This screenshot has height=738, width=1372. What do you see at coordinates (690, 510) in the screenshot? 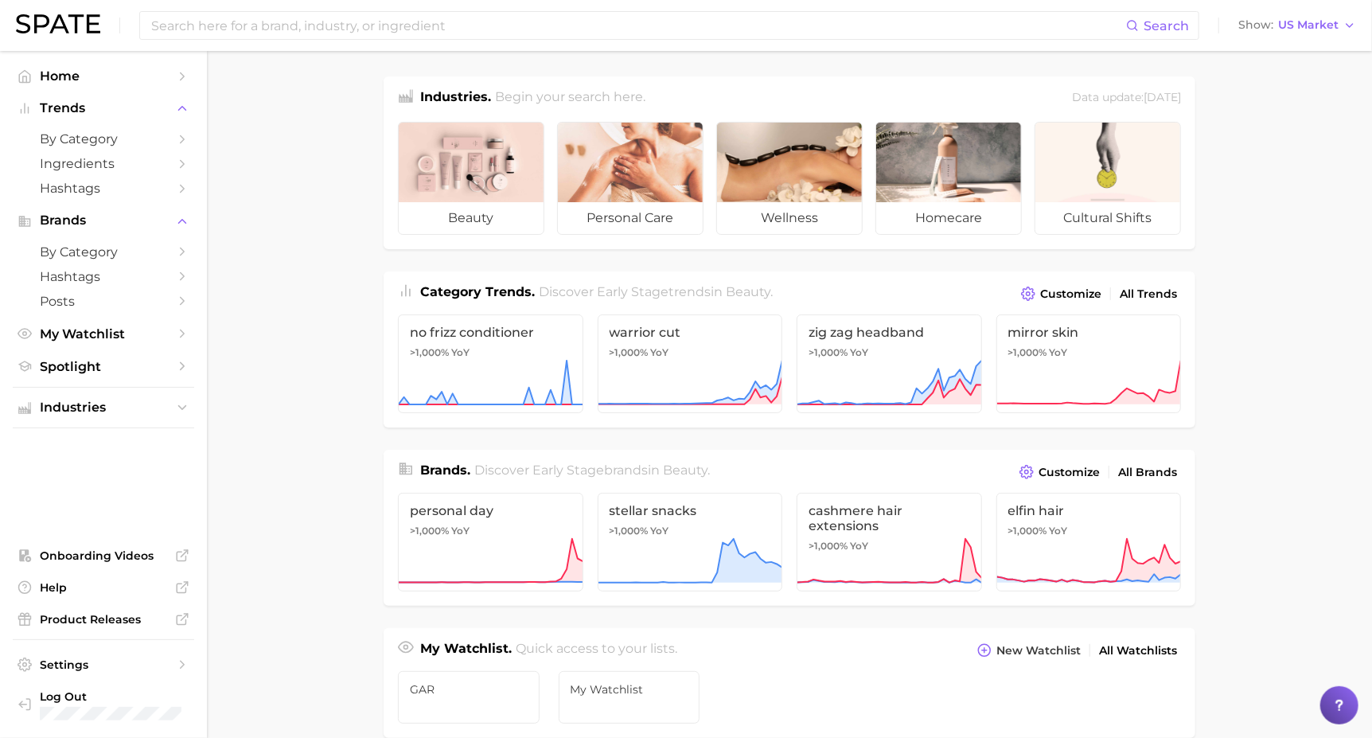
I see `span: stellar snacks` at bounding box center [690, 510].